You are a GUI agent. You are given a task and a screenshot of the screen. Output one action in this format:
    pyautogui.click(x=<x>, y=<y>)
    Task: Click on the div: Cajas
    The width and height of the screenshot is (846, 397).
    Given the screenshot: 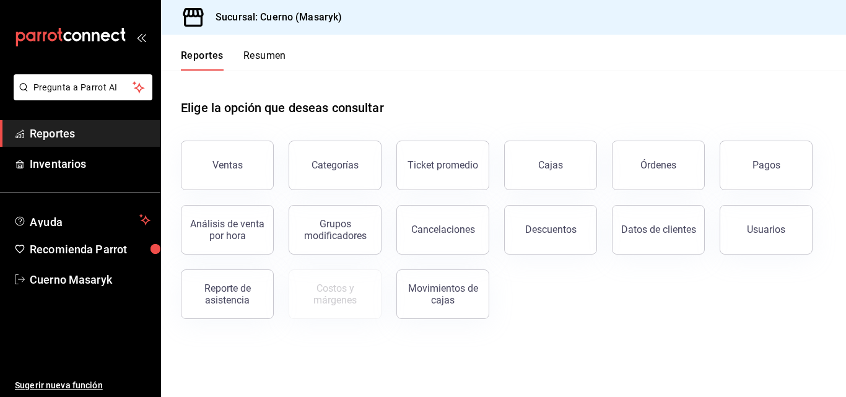 What is the action you would take?
    pyautogui.click(x=550, y=165)
    